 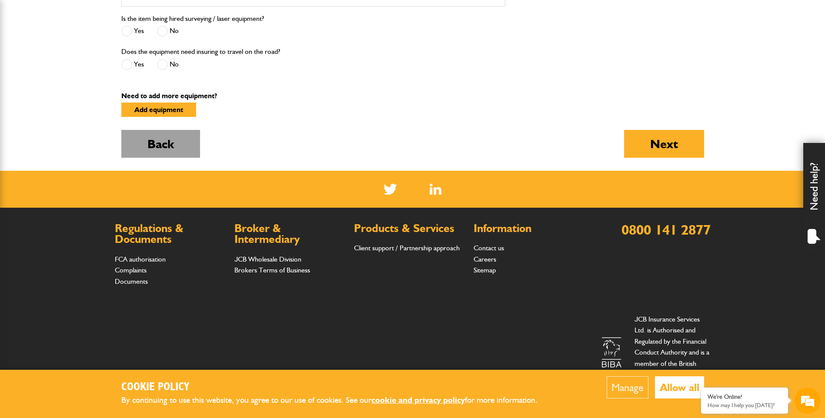 I want to click on h2: Cookie Policy, so click(x=336, y=387).